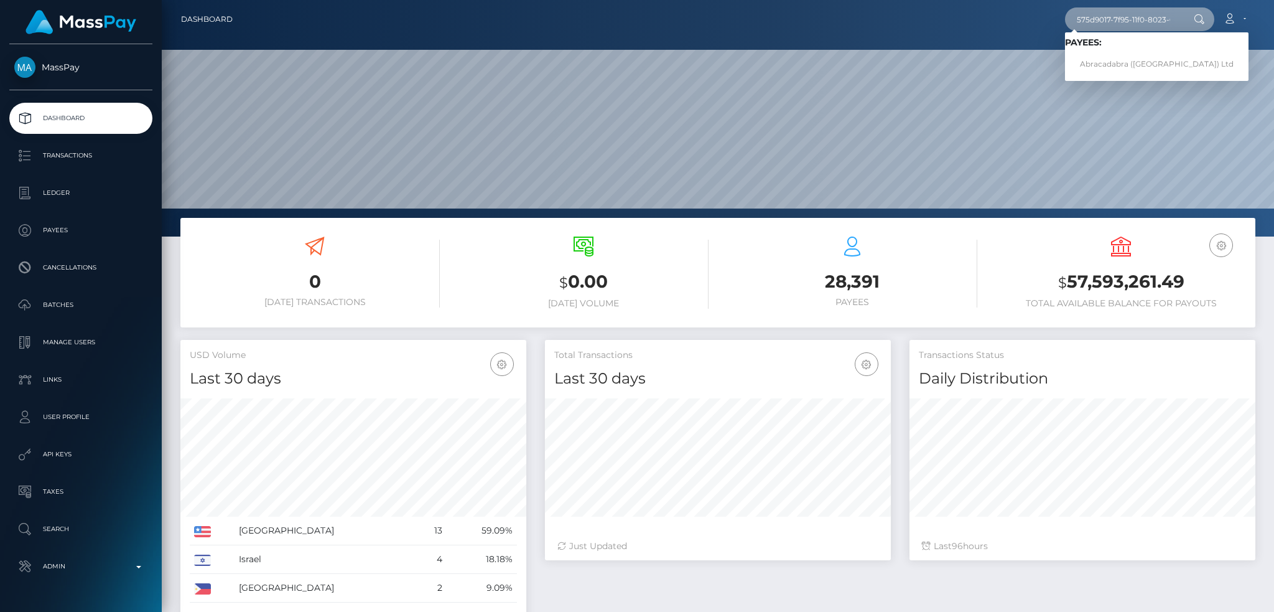 The height and width of the screenshot is (612, 1274). I want to click on a: Transactions, so click(81, 156).